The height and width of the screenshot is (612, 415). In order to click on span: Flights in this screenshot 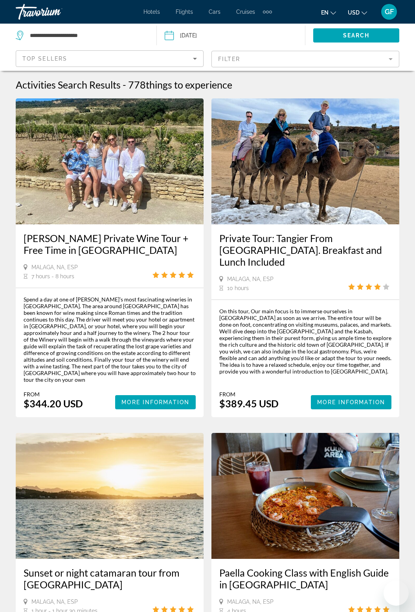, I will do `click(184, 12)`.